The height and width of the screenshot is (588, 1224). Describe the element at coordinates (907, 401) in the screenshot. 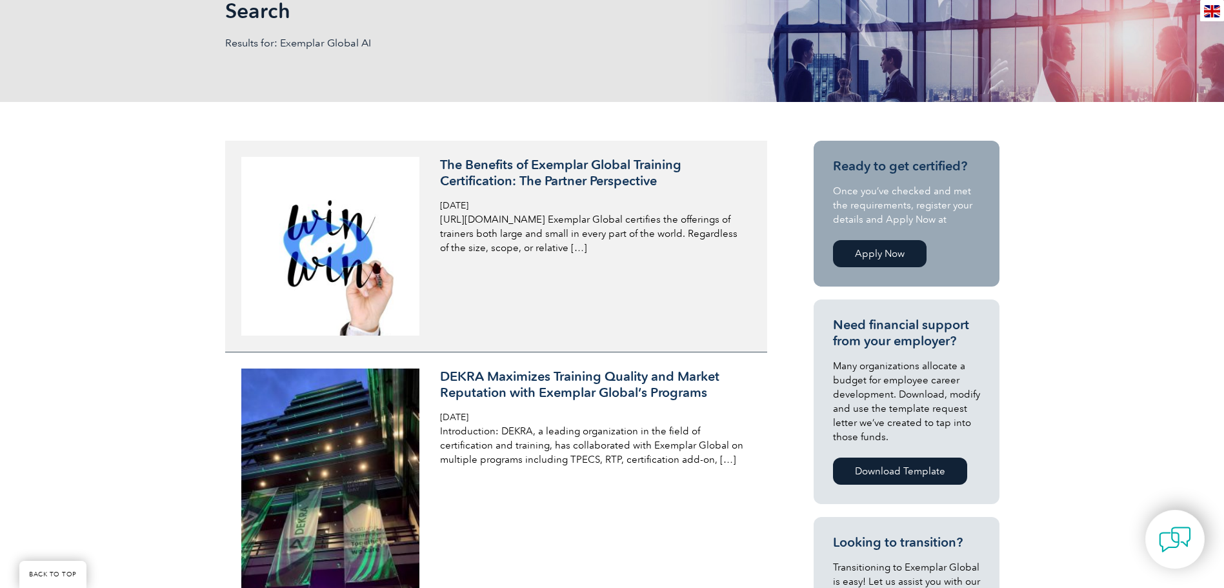

I see `p: Many organizations allocate a budget for employee career development. Download, modify and use th...` at that location.